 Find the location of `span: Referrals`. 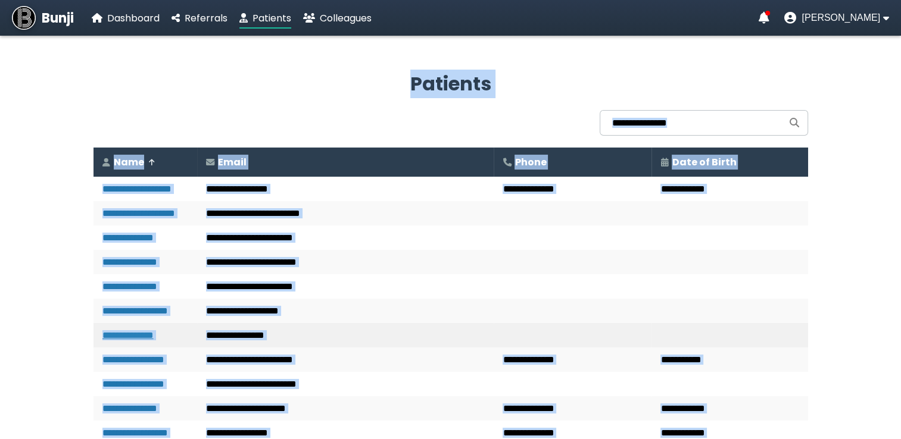

span: Referrals is located at coordinates (206, 18).